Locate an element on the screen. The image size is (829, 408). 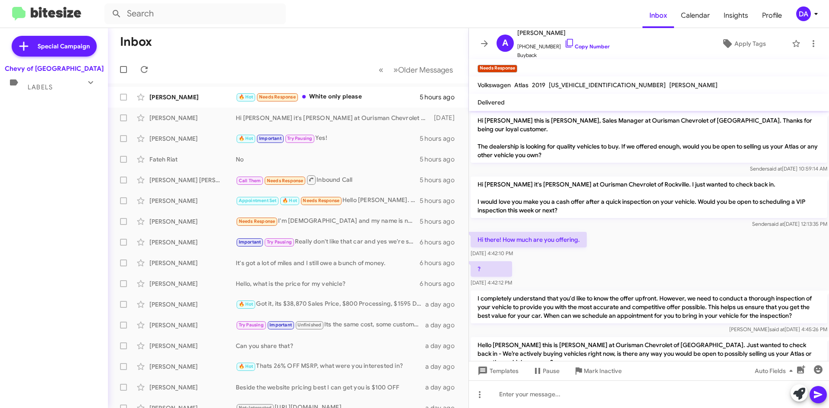
a: Special Campaign is located at coordinates (54, 46).